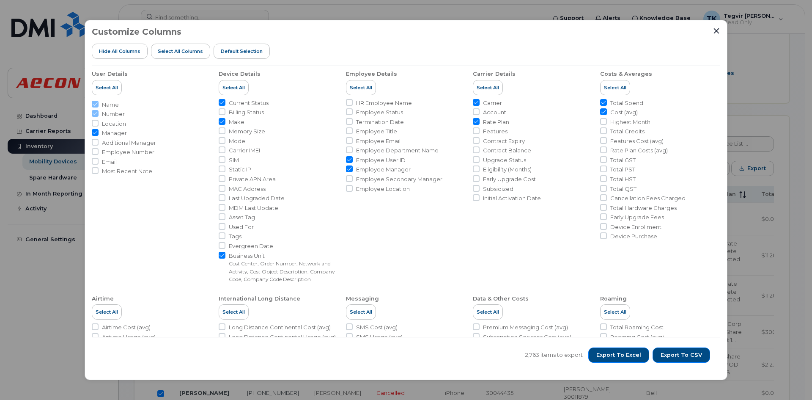 The width and height of the screenshot is (812, 400). I want to click on span: Termination Date, so click(380, 122).